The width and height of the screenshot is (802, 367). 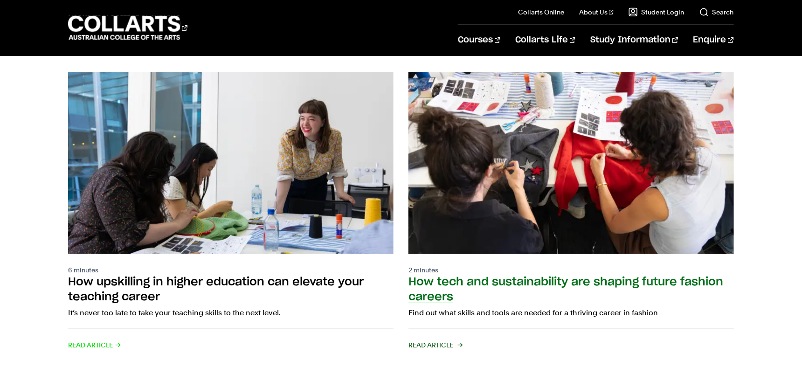 I want to click on a: About Us, so click(x=597, y=12).